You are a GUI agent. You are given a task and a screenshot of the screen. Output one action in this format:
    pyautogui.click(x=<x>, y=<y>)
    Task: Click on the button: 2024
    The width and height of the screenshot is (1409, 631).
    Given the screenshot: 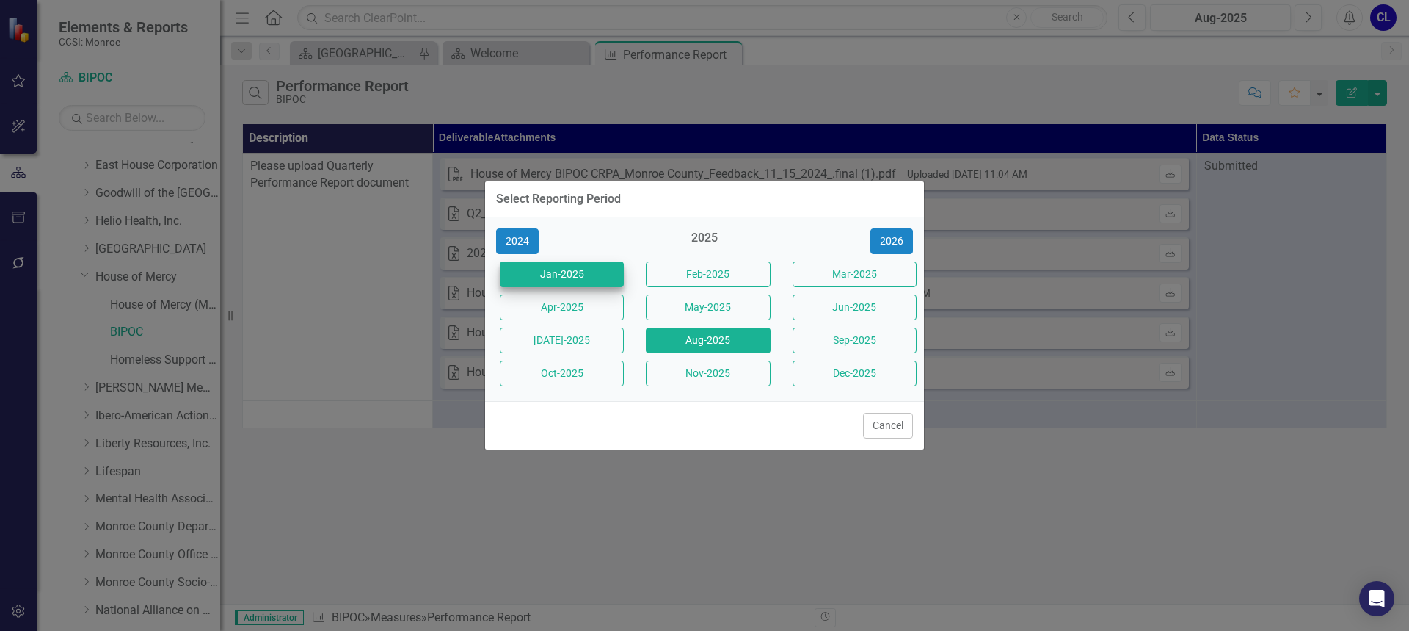 What is the action you would take?
    pyautogui.click(x=517, y=241)
    